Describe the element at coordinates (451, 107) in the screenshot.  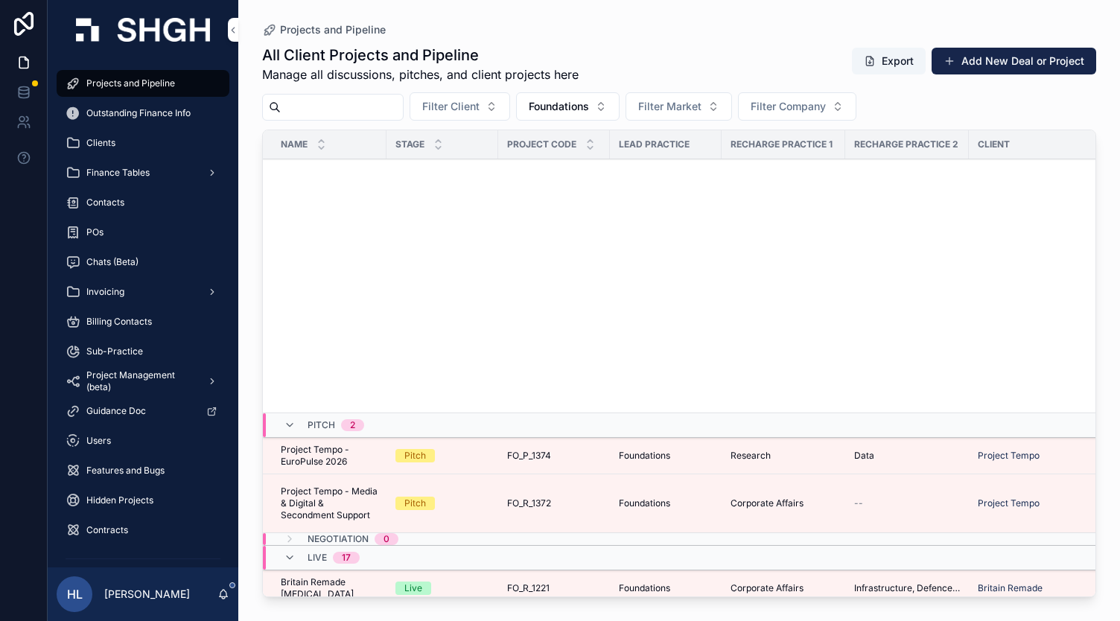
I see `span: Filter Client` at that location.